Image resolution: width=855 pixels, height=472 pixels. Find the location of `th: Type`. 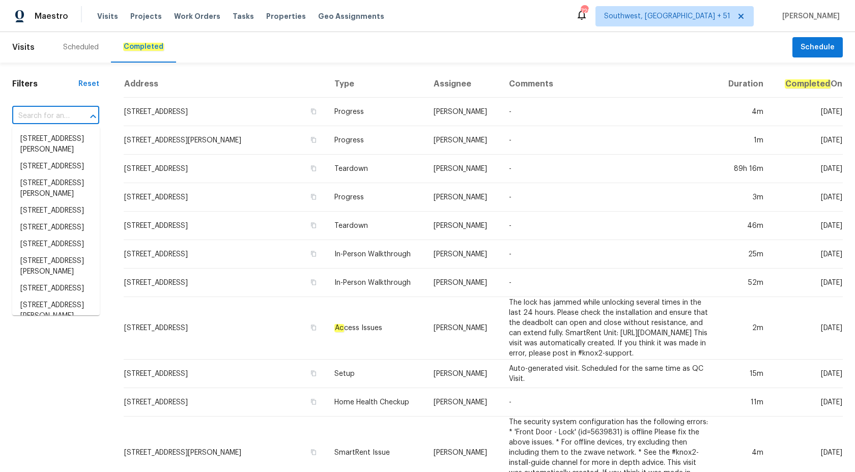

th: Type is located at coordinates (376, 84).